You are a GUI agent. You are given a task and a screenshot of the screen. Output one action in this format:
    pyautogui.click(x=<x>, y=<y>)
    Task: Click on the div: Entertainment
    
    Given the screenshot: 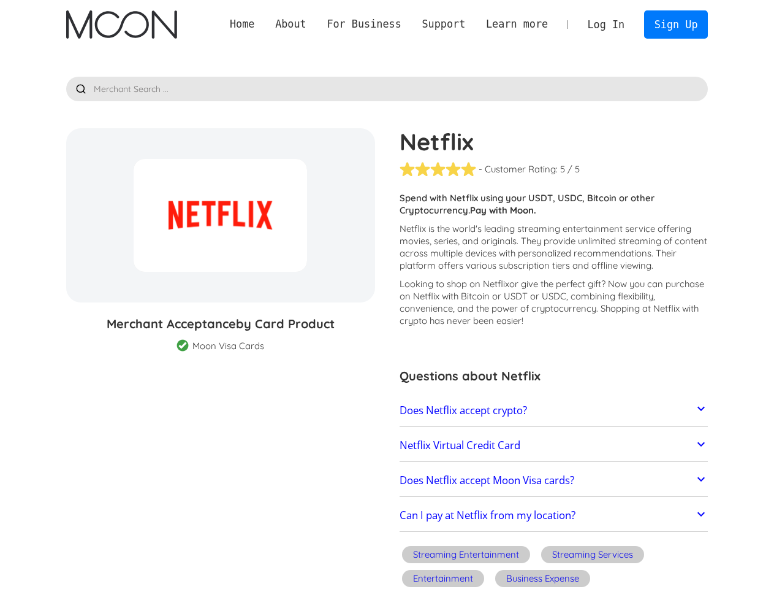 What is the action you would take?
    pyautogui.click(x=443, y=578)
    